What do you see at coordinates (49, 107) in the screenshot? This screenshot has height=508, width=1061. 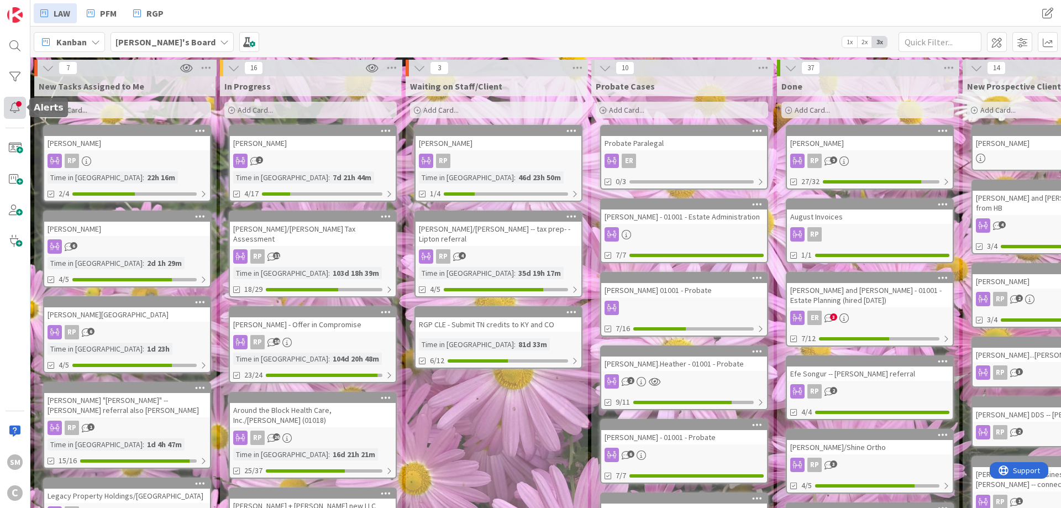 I see `h5: Alerts` at bounding box center [49, 107].